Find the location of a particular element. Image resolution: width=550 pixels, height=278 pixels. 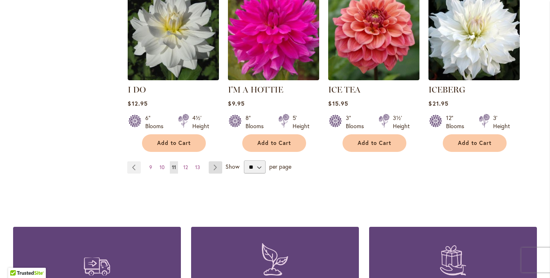

div: 3' Height is located at coordinates (502, 122).